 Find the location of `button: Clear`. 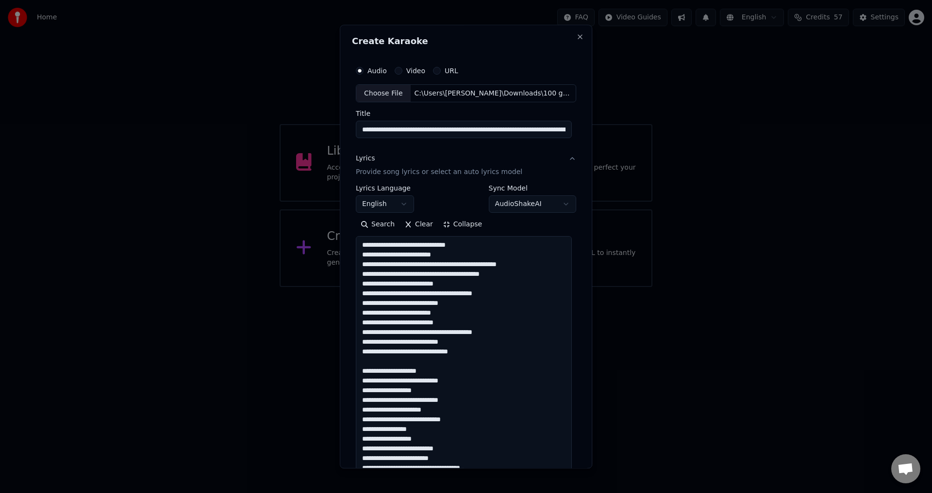

button: Clear is located at coordinates (418, 225).